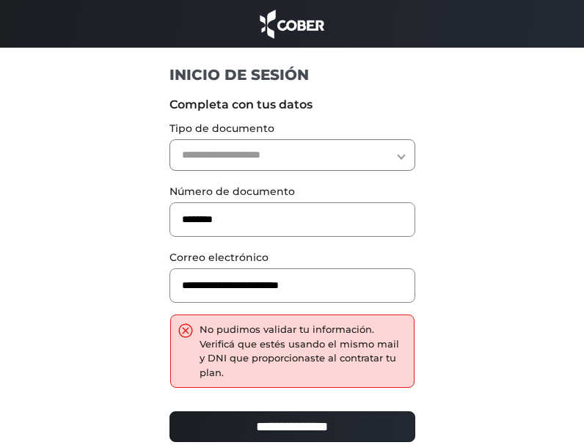  I want to click on label: Correo electrónico, so click(292, 257).